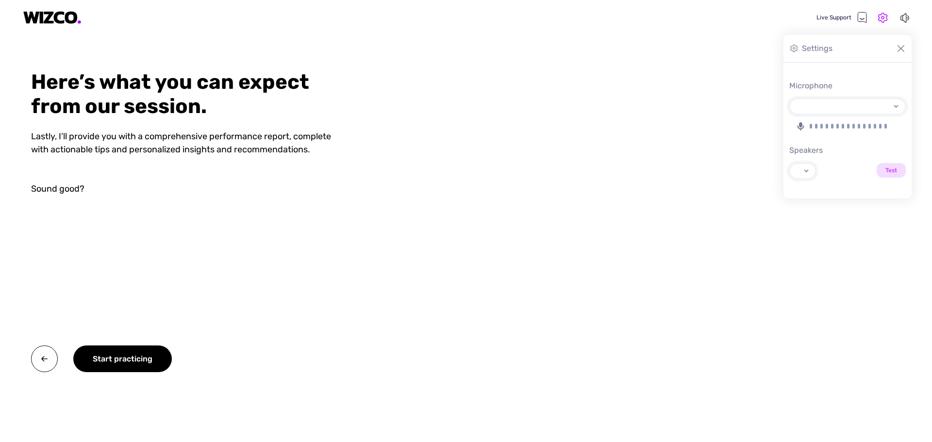 The height and width of the screenshot is (442, 932). What do you see at coordinates (186, 163) in the screenshot?
I see `div: Lastly, I’ll provide you with a comprehensive performance report, complete with actionable tips a...` at bounding box center [186, 163].